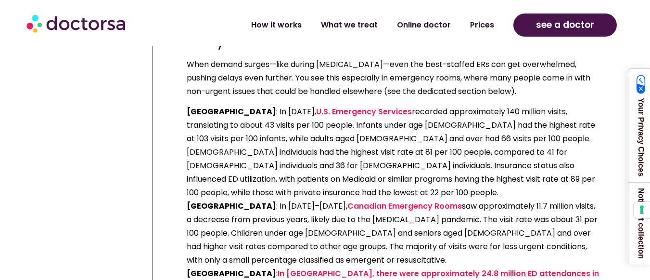 This screenshot has width=650, height=280. I want to click on h4: Heavy Patient Load, so click(394, 42).